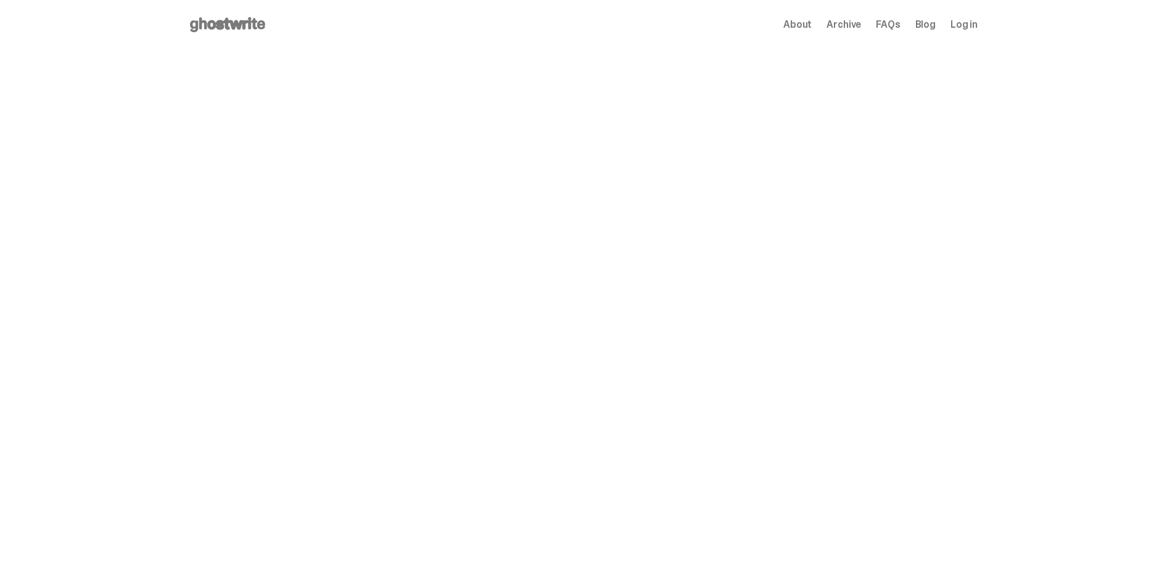 The height and width of the screenshot is (588, 1175). I want to click on a: FAQs, so click(888, 25).